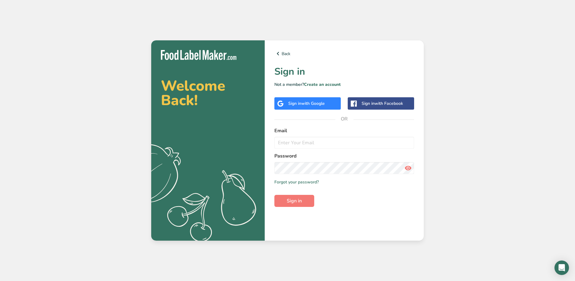  I want to click on input: Enter Your Email, so click(344, 143).